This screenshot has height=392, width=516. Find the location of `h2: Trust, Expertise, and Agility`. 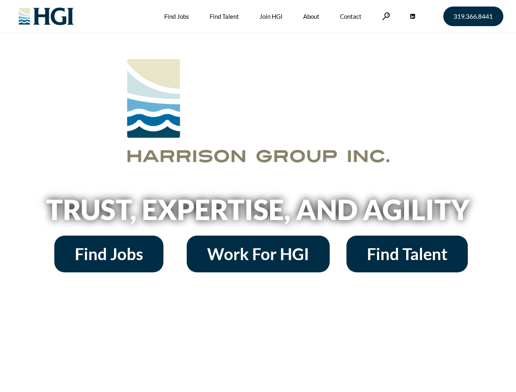

h2: Trust, Expertise, and Agility is located at coordinates (258, 209).